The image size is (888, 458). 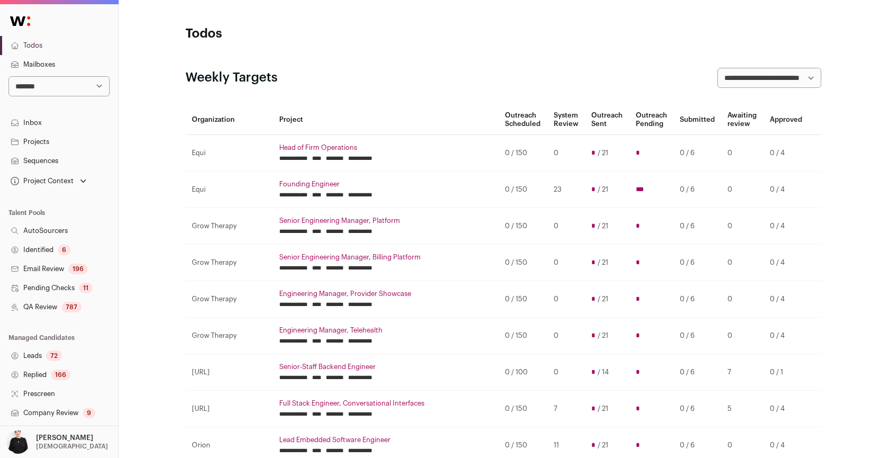 What do you see at coordinates (742, 120) in the screenshot?
I see `th: Awaiting review` at bounding box center [742, 120].